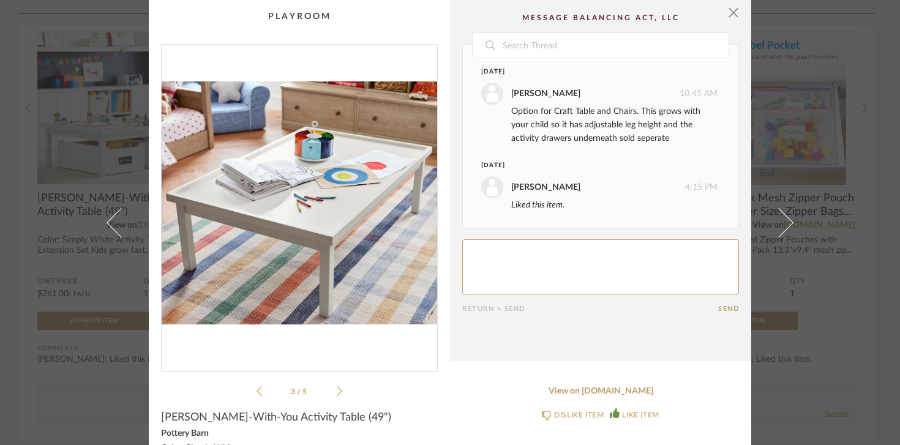 The height and width of the screenshot is (445, 900). Describe the element at coordinates (614, 45) in the screenshot. I see `input: Search Thread` at that location.